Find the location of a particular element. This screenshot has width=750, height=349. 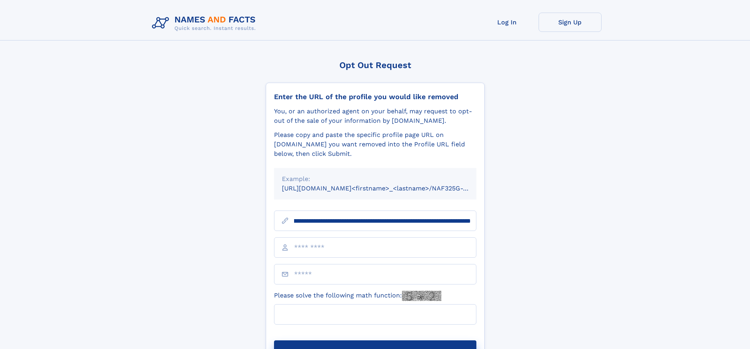

a: Sign Up is located at coordinates (570, 22).